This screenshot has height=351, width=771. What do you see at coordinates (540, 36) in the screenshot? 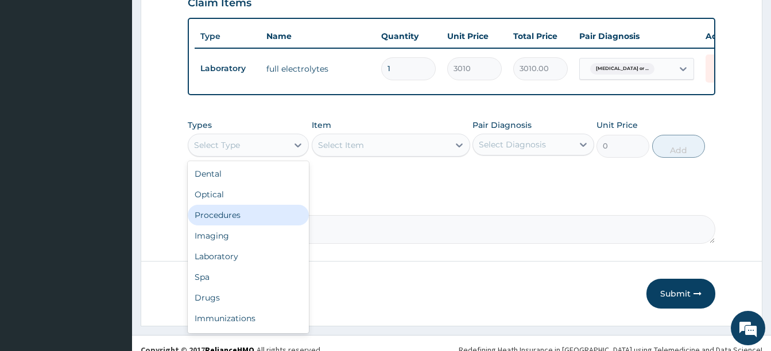
I see `th: Total Price` at bounding box center [540, 36].